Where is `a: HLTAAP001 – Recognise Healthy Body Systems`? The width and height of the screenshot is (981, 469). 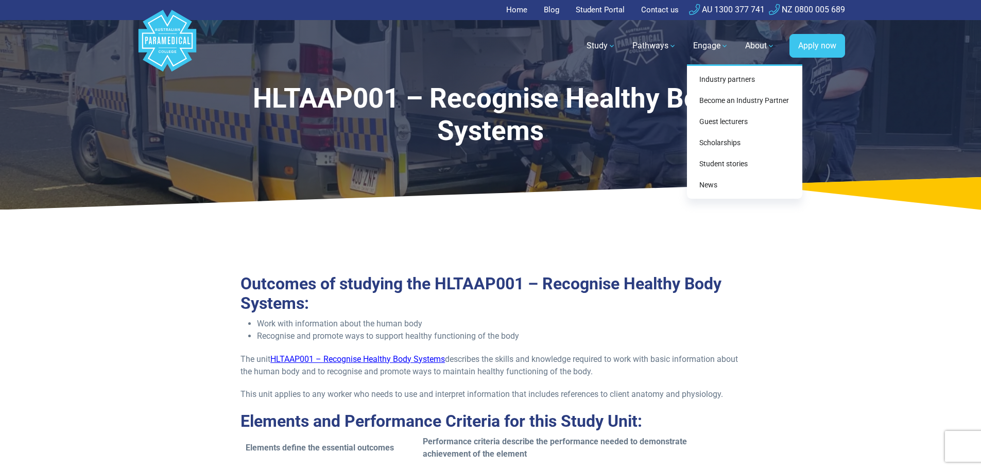
a: HLTAAP001 – Recognise Healthy Body Systems is located at coordinates (357, 359).